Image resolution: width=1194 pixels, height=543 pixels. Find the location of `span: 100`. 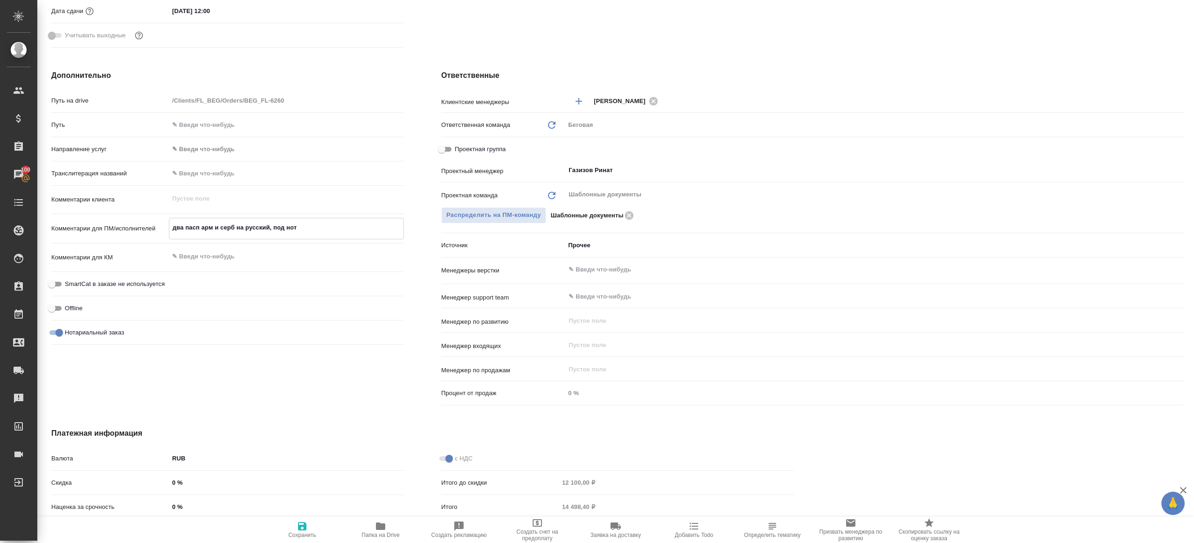

span: 100 is located at coordinates (26, 170).